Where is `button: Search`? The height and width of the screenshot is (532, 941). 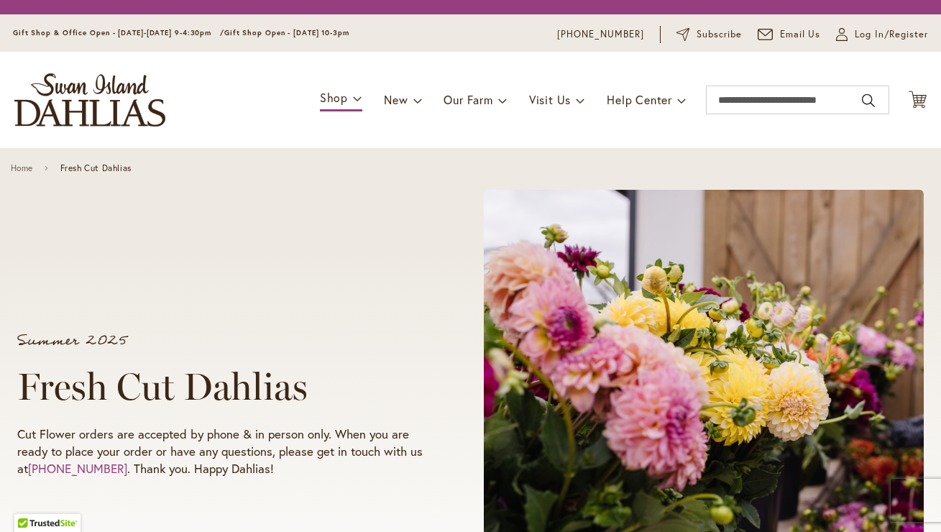 button: Search is located at coordinates (868, 101).